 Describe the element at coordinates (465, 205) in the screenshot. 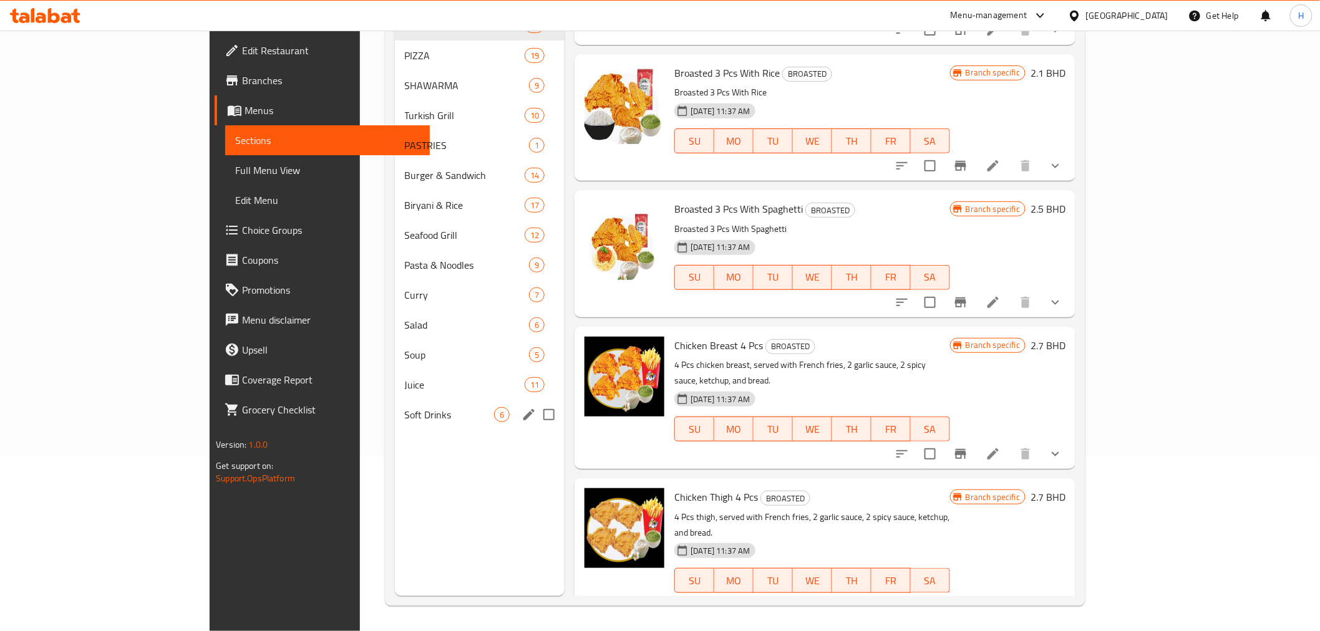

I see `span: Biryani & Rice` at that location.